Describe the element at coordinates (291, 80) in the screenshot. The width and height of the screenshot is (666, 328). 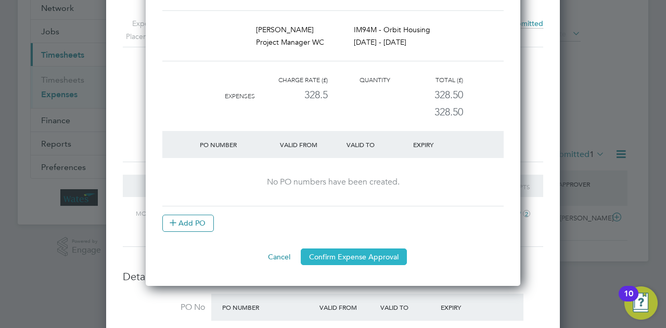
I see `div: Charge rate (£)` at that location.